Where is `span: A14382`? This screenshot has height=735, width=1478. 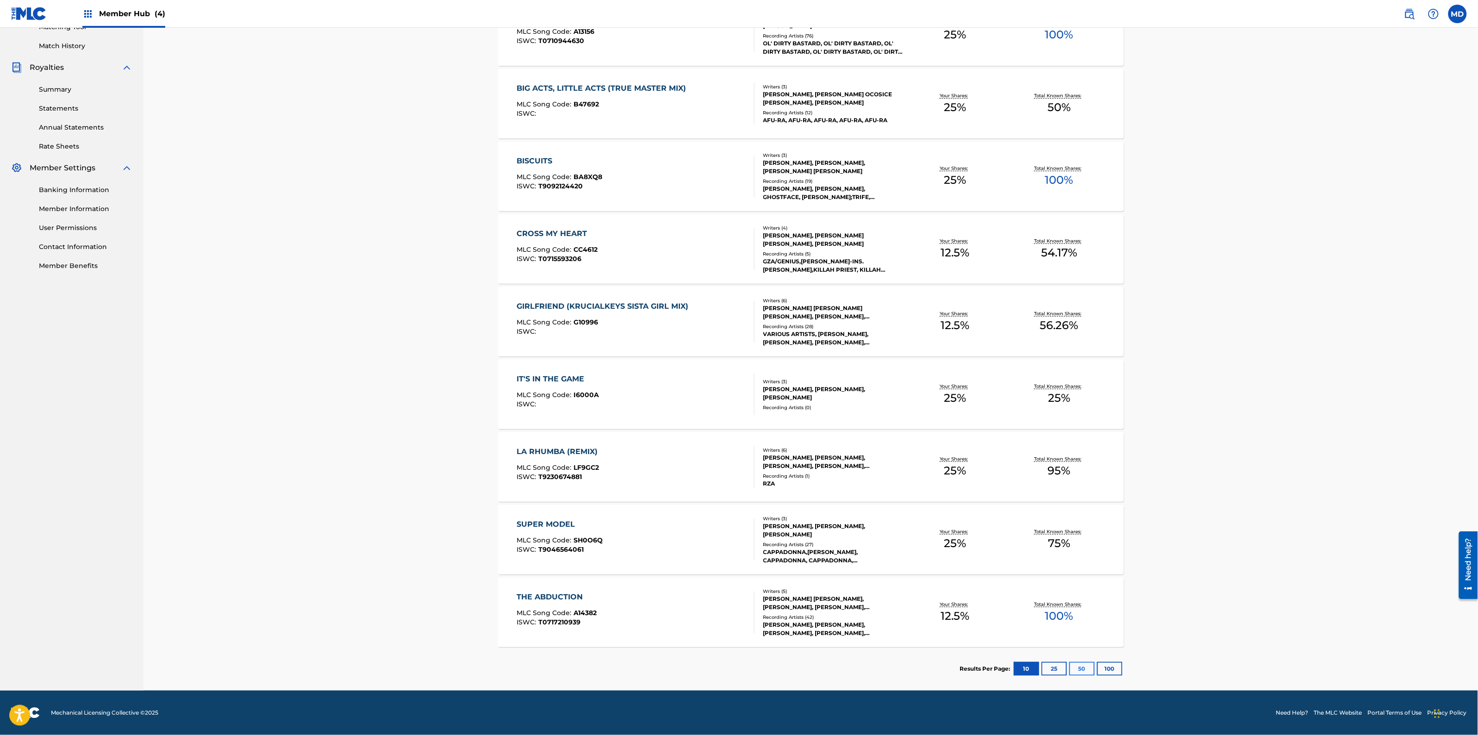
span: A14382 is located at coordinates (585, 613).